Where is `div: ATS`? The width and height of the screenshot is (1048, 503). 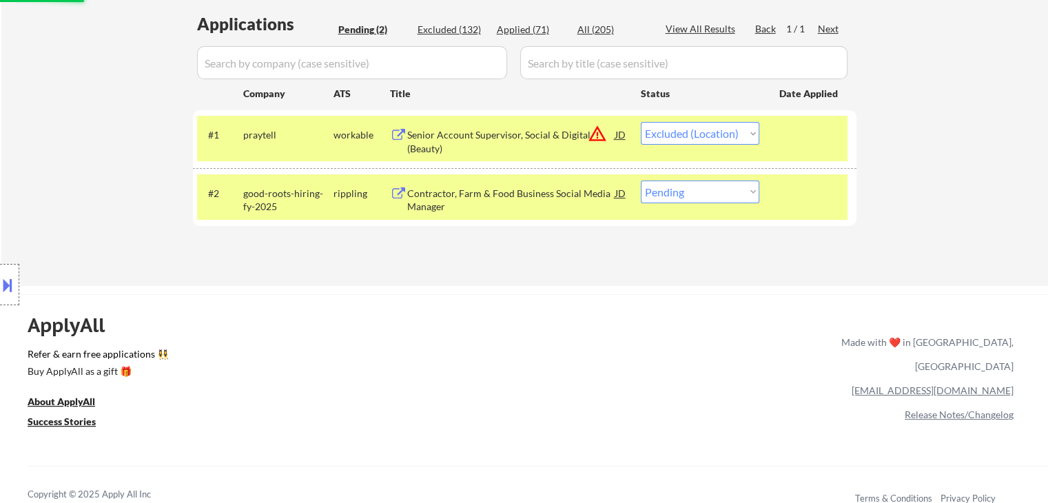
div: ATS is located at coordinates (362, 94).